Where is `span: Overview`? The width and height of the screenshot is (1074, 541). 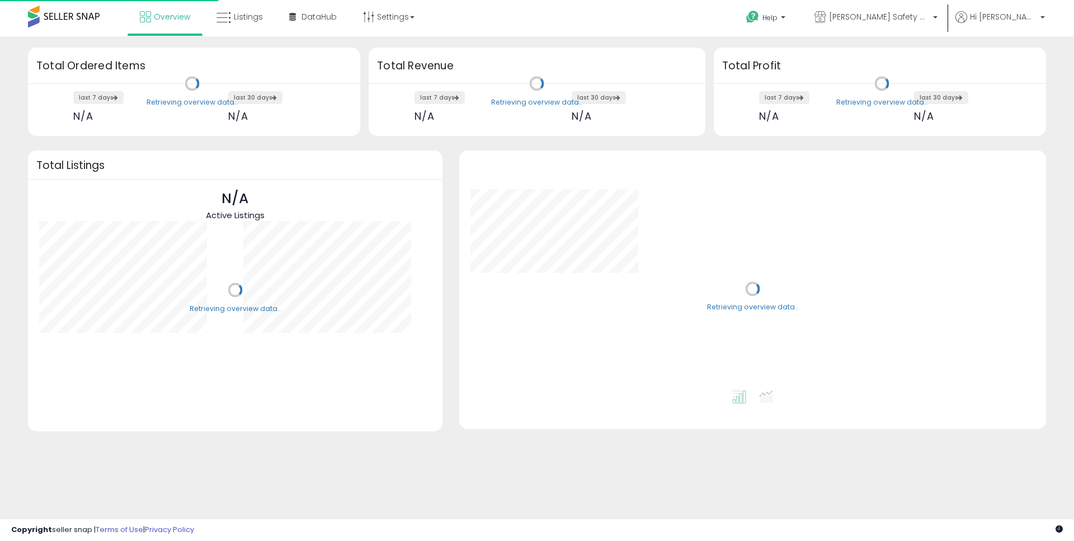
span: Overview is located at coordinates (172, 17).